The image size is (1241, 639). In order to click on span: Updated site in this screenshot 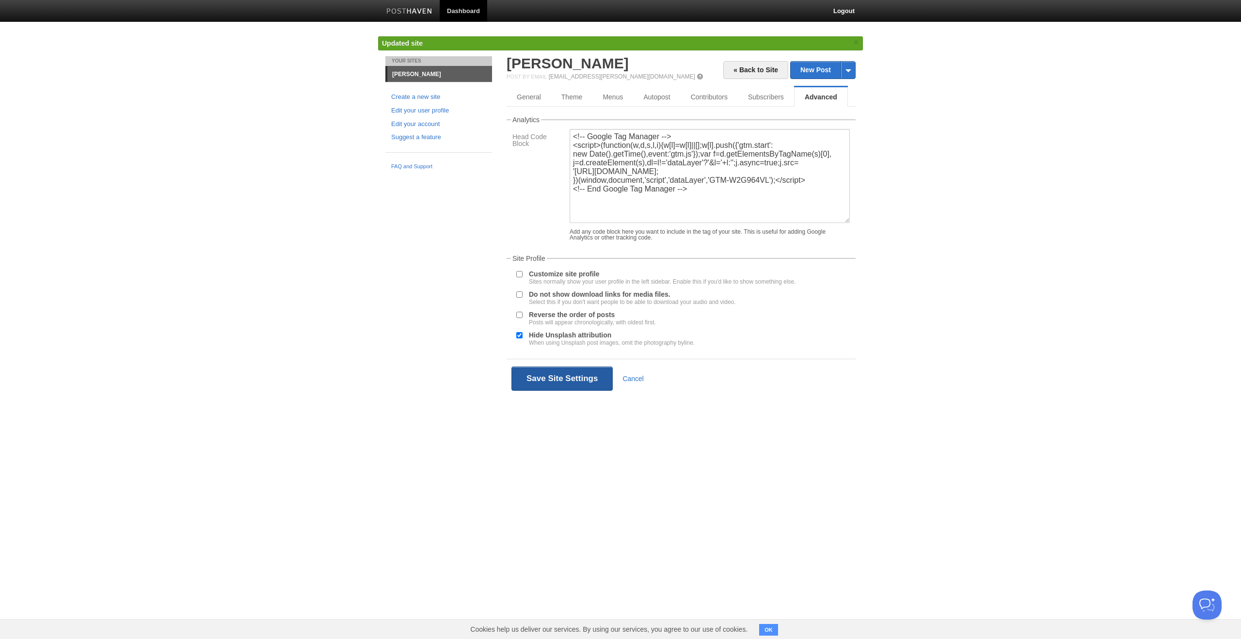, I will do `click(402, 43)`.